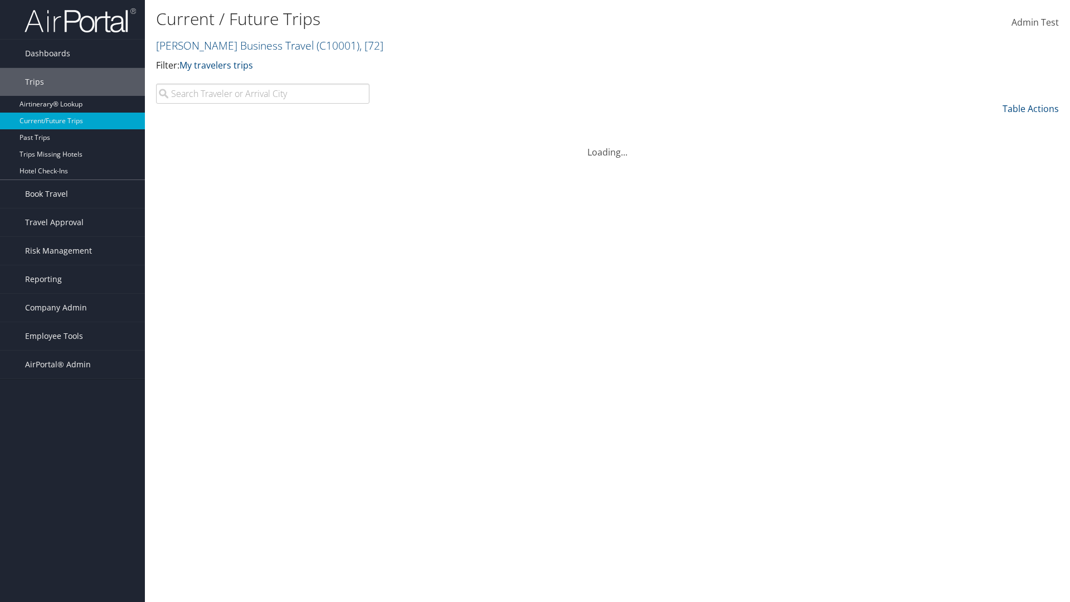 The image size is (1070, 602). What do you see at coordinates (263, 94) in the screenshot?
I see `input: Search Traveler or Arrival City` at bounding box center [263, 94].